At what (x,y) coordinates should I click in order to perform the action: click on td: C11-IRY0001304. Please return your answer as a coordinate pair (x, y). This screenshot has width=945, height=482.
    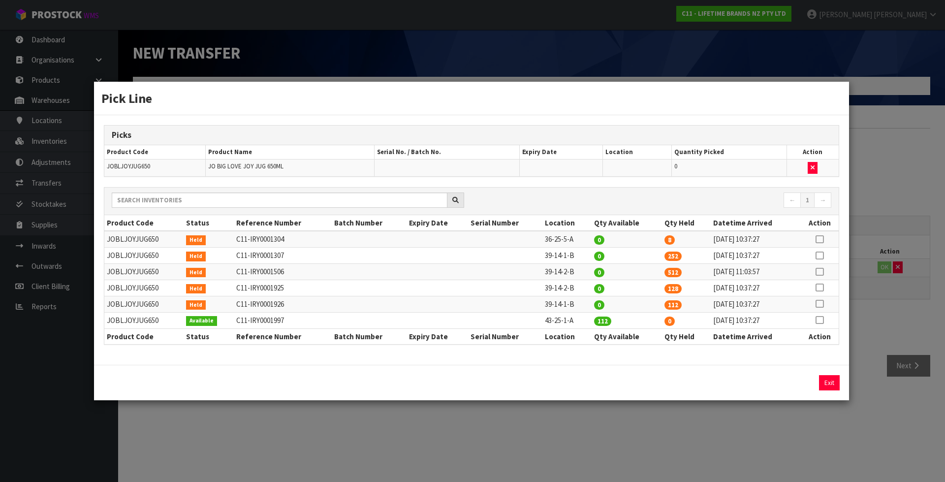
    Looking at the image, I should click on (282, 239).